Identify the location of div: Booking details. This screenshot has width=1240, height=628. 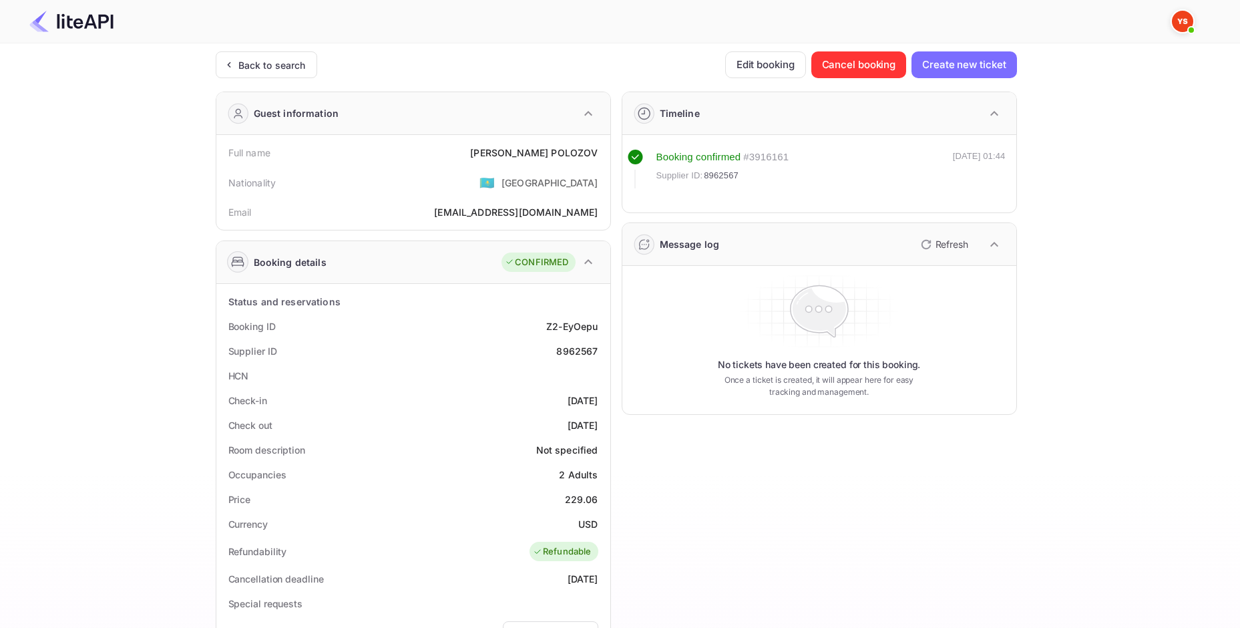
(290, 262).